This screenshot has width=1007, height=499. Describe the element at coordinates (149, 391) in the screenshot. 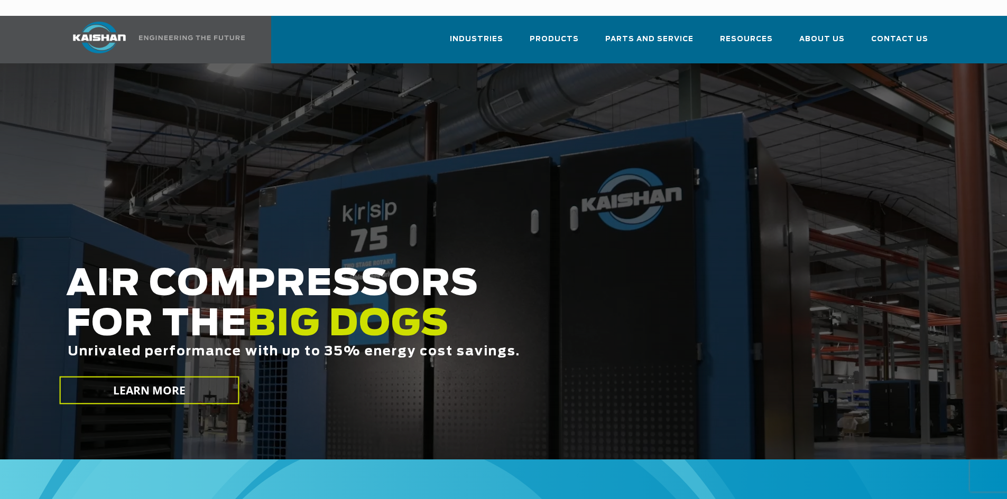

I see `a: LEARN MORE` at that location.